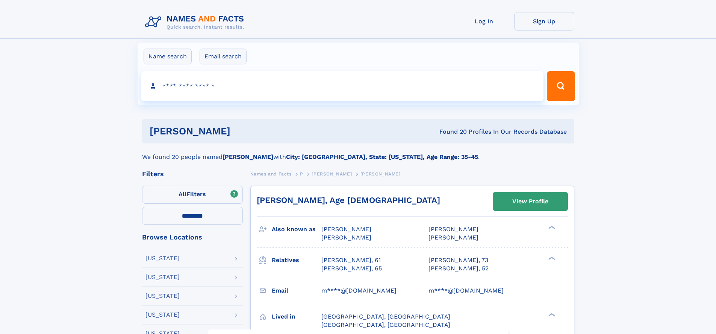 This screenshot has height=334, width=716. I want to click on label: Filters, so click(193, 194).